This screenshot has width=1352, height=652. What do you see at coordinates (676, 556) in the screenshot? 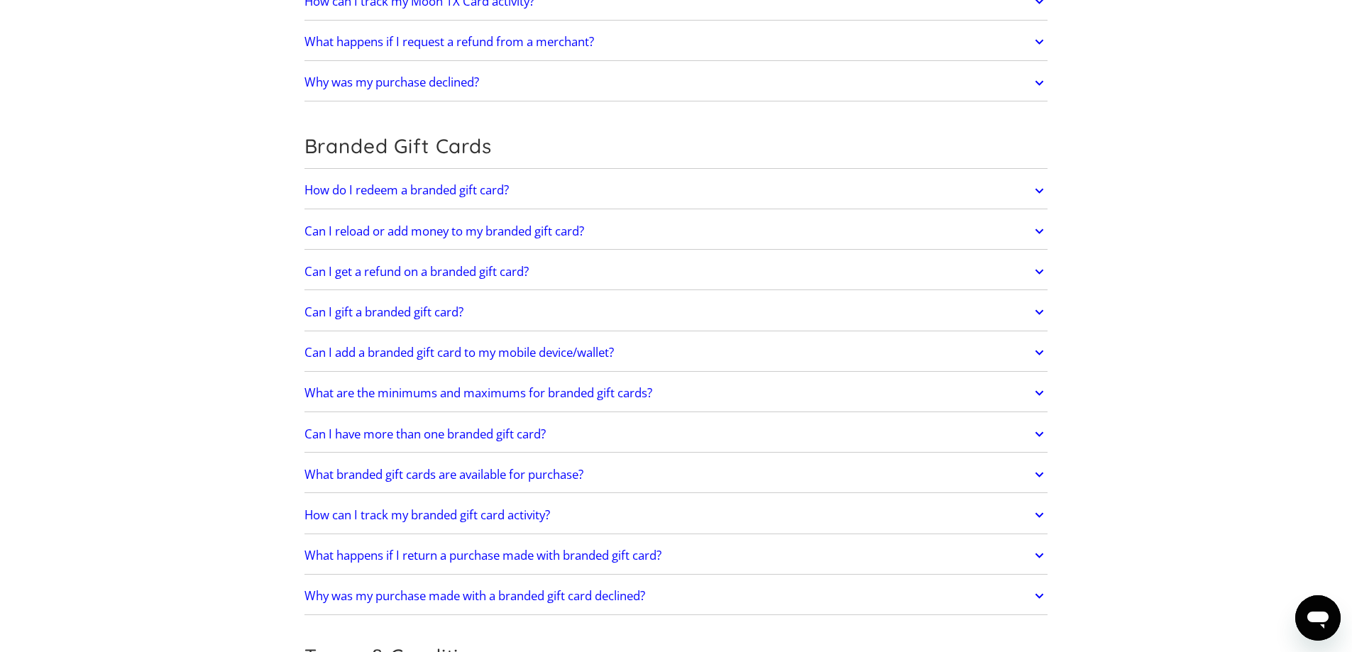
I see `a: What happens if I return a purchase made with branded gift card?` at bounding box center [676, 556].